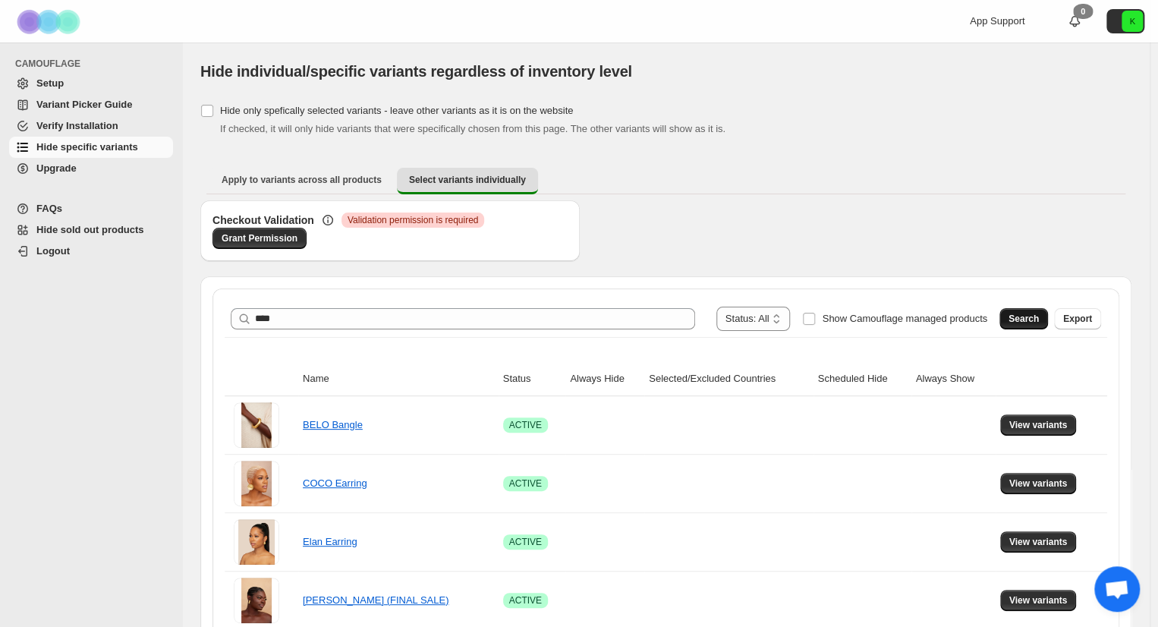 This screenshot has width=1158, height=627. Describe the element at coordinates (87, 146) in the screenshot. I see `span: Hide specific variants` at that location.